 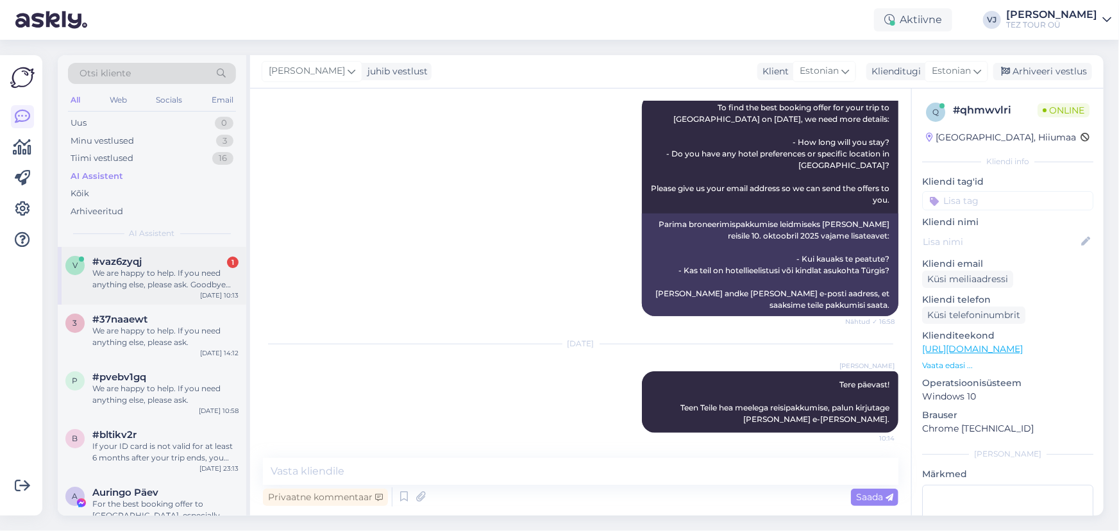 I want to click on span: #vaz6zyqj, so click(x=117, y=262).